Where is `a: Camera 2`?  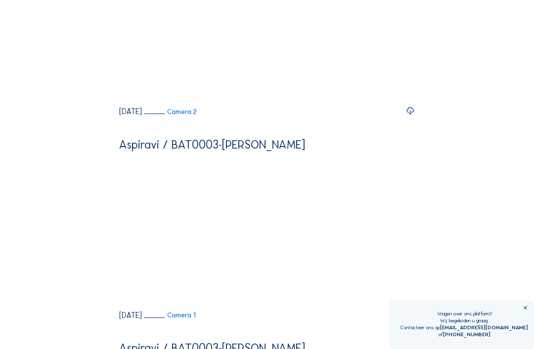
a: Camera 2 is located at coordinates (170, 112).